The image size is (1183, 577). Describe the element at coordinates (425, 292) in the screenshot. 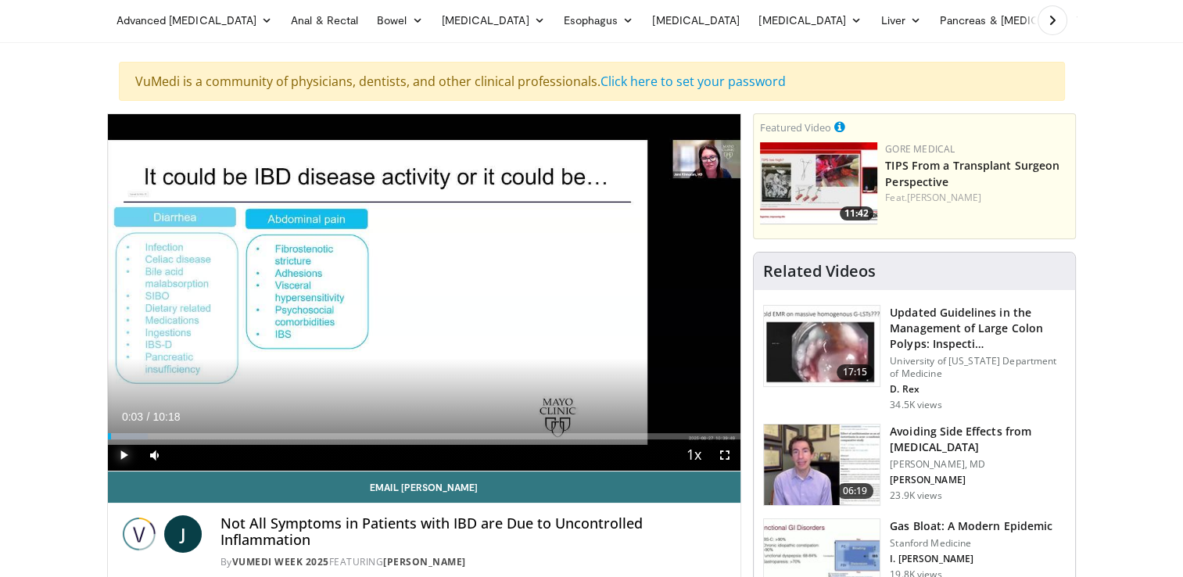

I see `video-js: Video Player` at that location.